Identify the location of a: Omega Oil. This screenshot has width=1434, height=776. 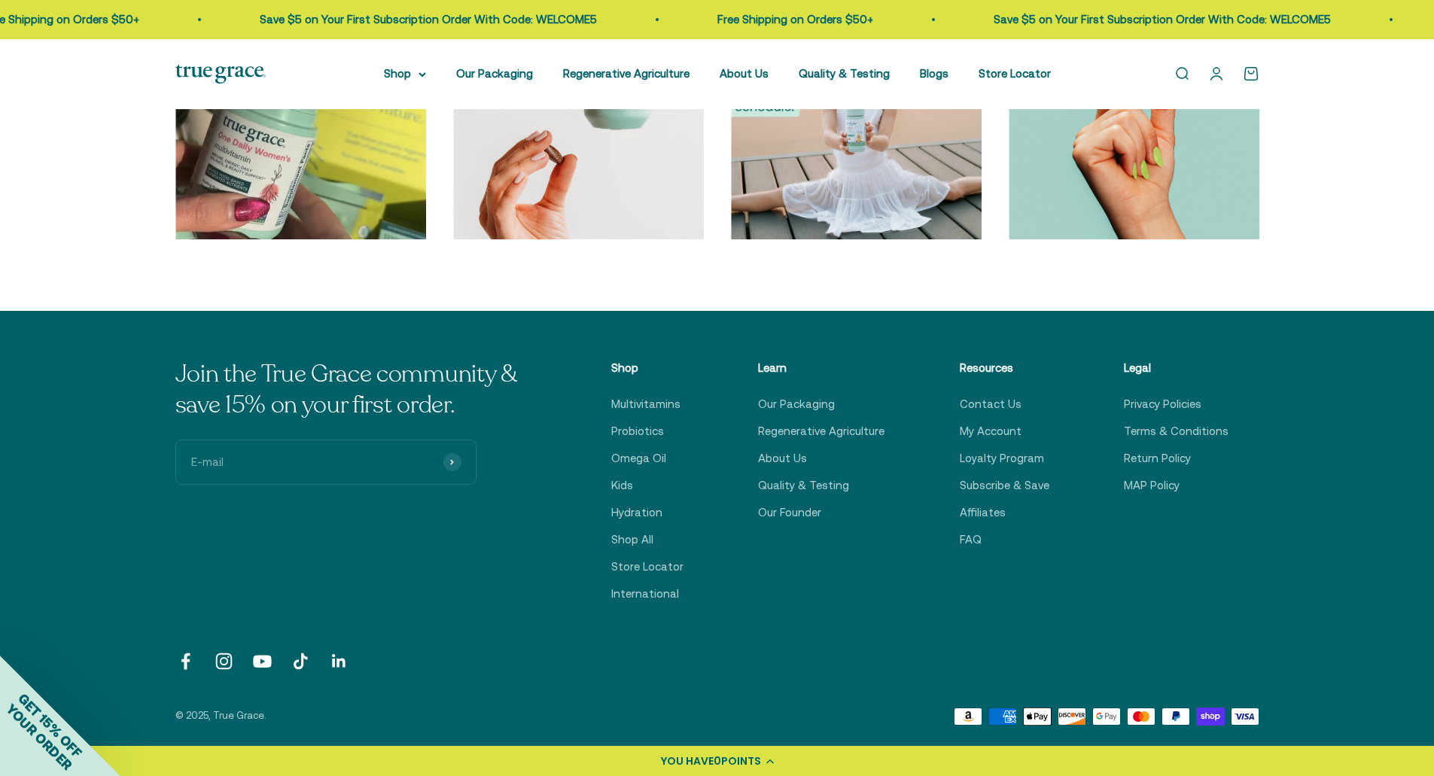
(638, 458).